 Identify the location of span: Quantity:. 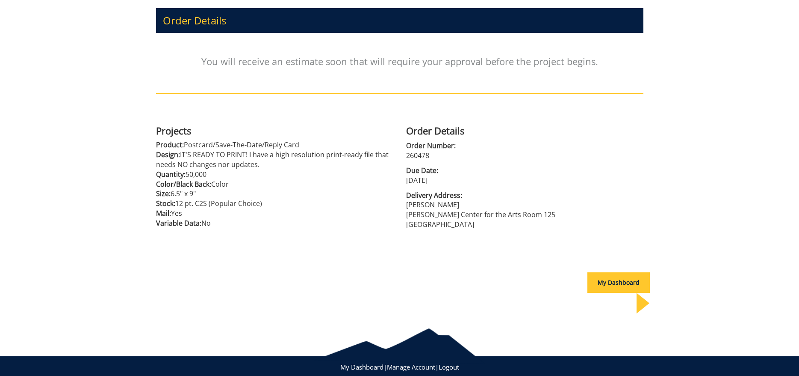
(171, 174).